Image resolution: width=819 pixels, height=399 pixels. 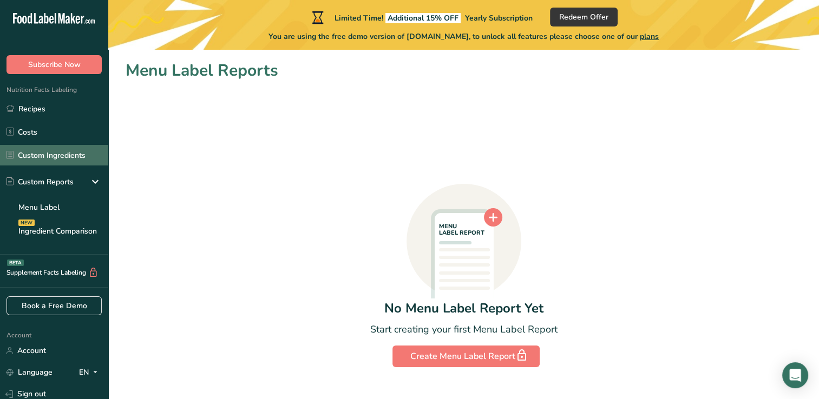 I want to click on div: EN, so click(x=90, y=373).